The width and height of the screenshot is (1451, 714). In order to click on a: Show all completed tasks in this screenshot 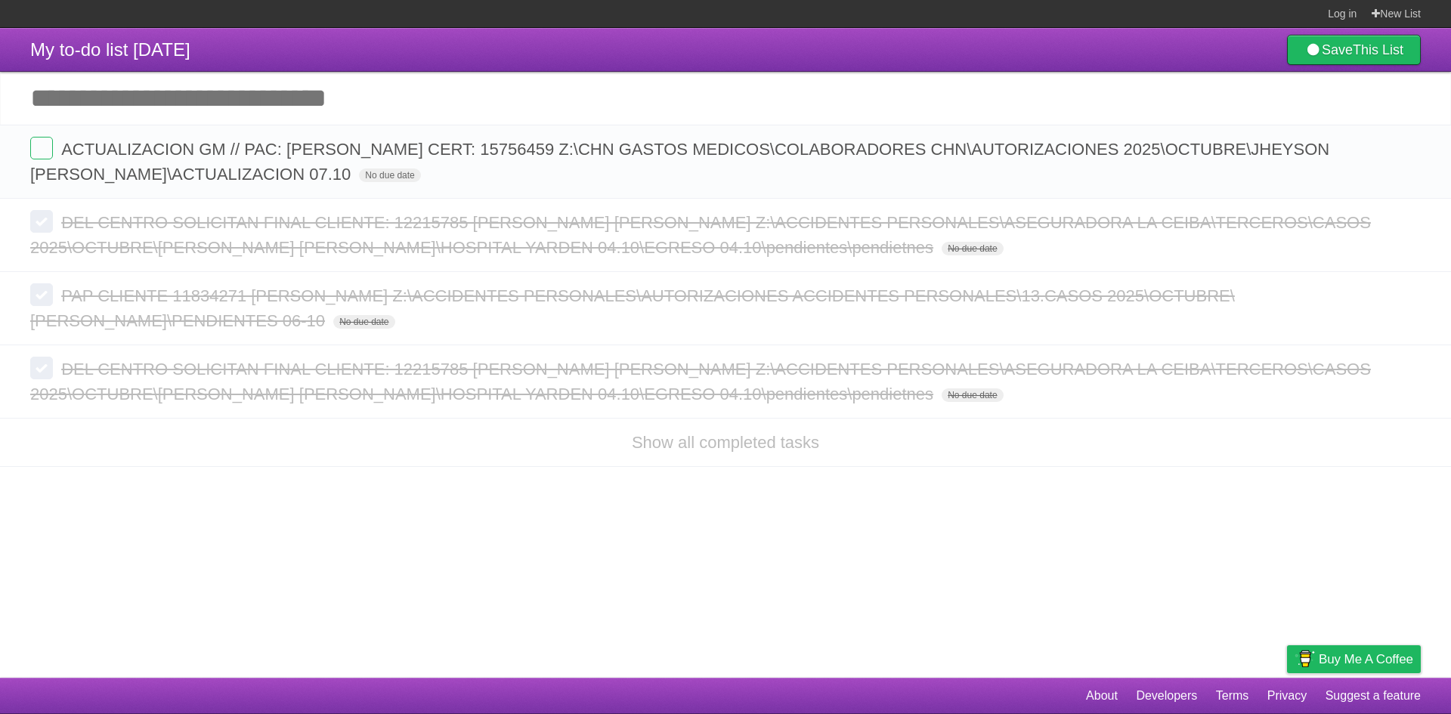, I will do `click(726, 442)`.